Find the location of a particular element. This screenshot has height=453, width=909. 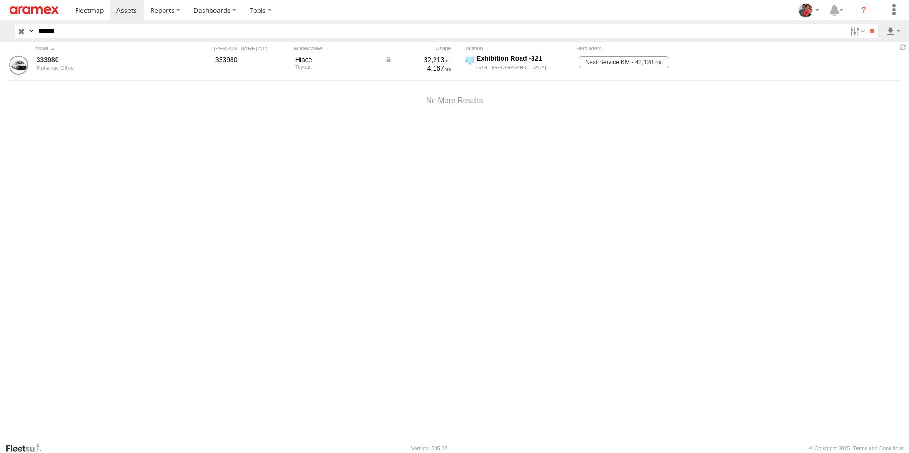

div: Reminders is located at coordinates (652, 48).